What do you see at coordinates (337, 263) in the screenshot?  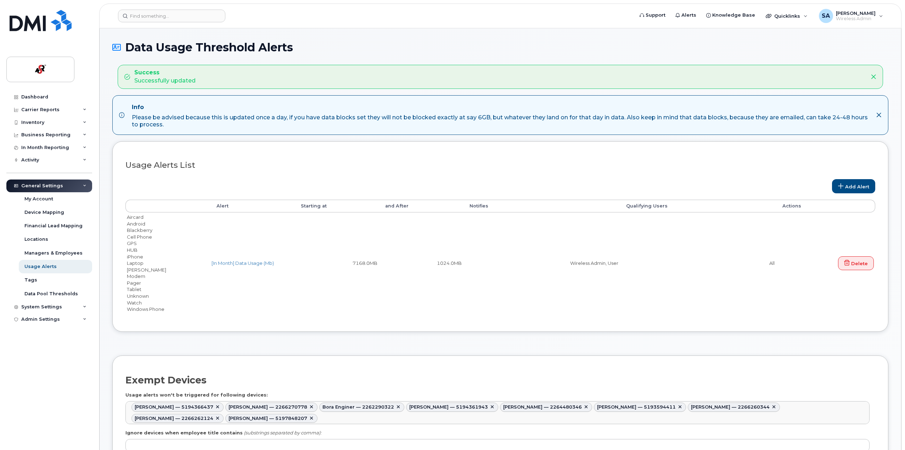 I see `td: 7168.0MB` at bounding box center [337, 263].